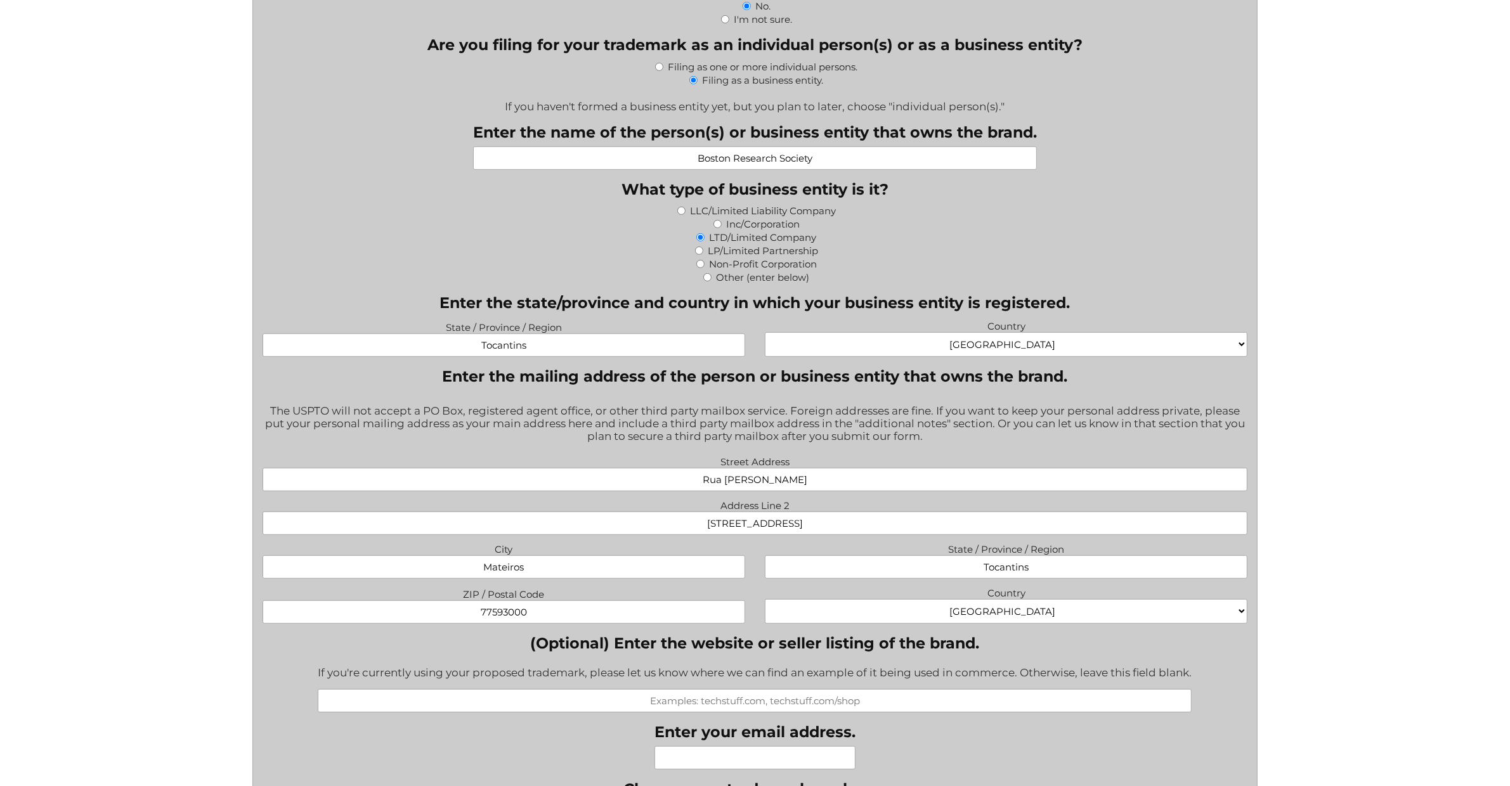 Image resolution: width=1510 pixels, height=786 pixels. What do you see at coordinates (763, 19) in the screenshot?
I see `label: I'm not sure.` at bounding box center [763, 19].